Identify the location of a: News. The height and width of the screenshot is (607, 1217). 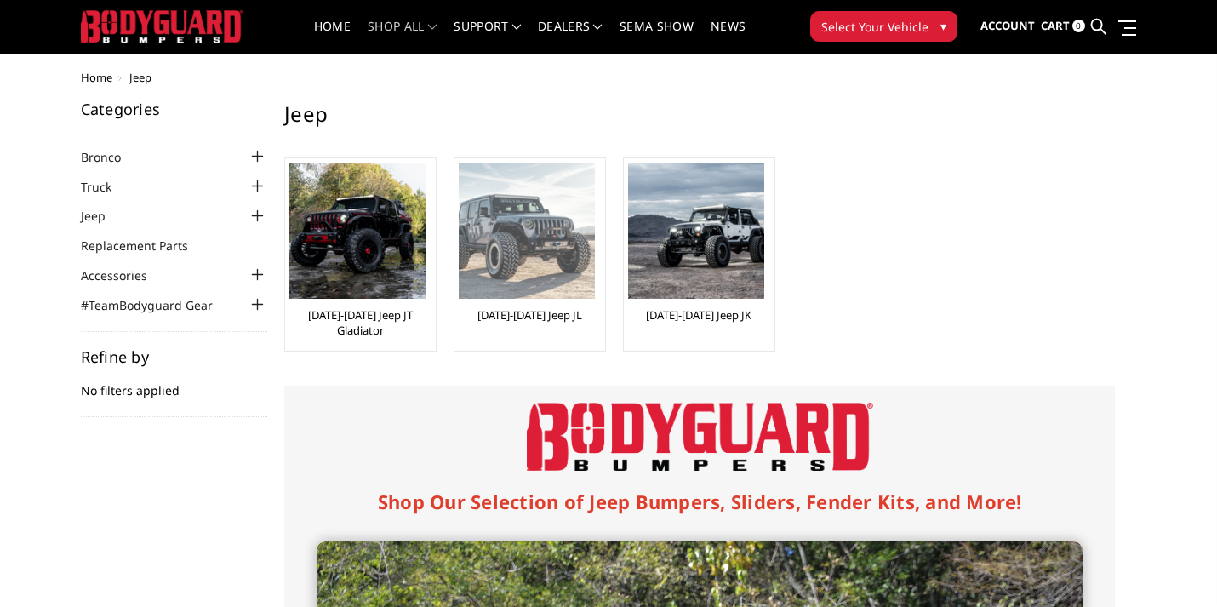
(727, 37).